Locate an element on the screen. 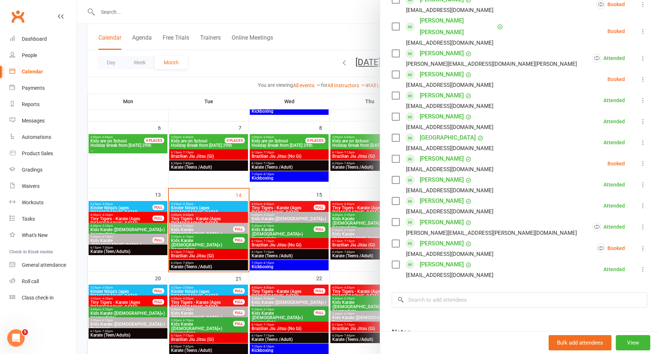 The width and height of the screenshot is (659, 354). a: Dashboard is located at coordinates (43, 39).